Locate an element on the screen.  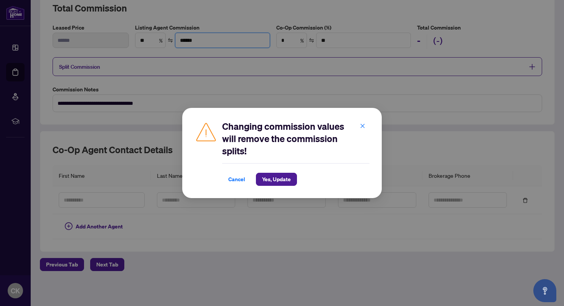
span: Cancel is located at coordinates (237, 179).